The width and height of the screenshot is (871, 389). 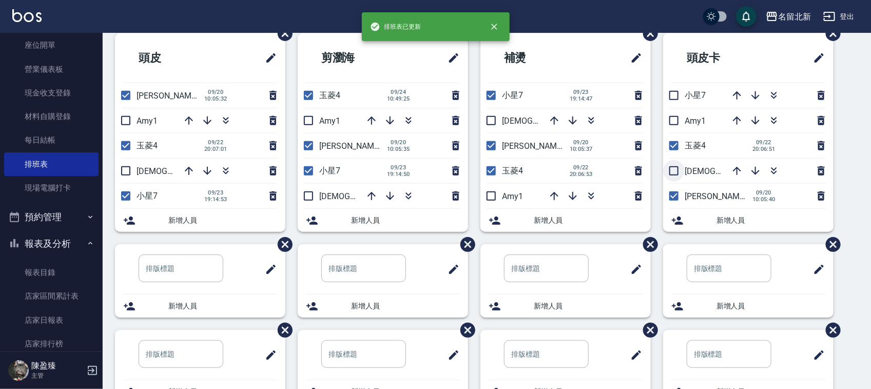 I want to click on span: 20:06:51, so click(x=763, y=149).